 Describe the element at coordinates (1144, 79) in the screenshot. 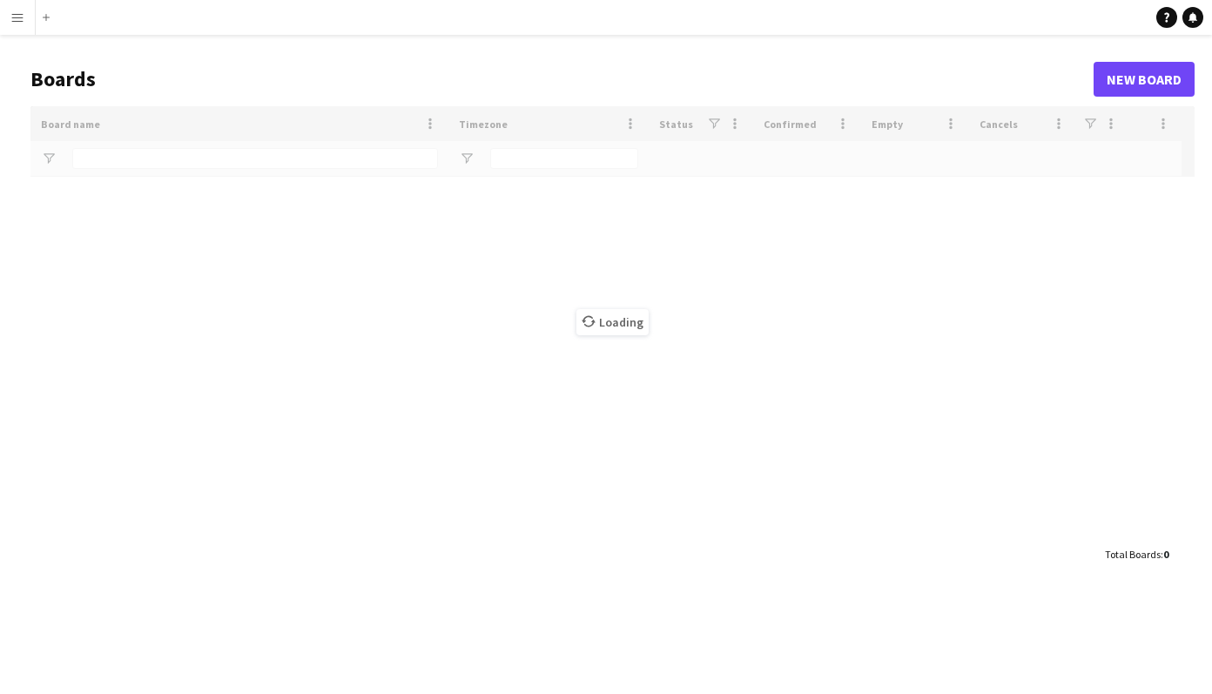

I see `a: New Board` at that location.